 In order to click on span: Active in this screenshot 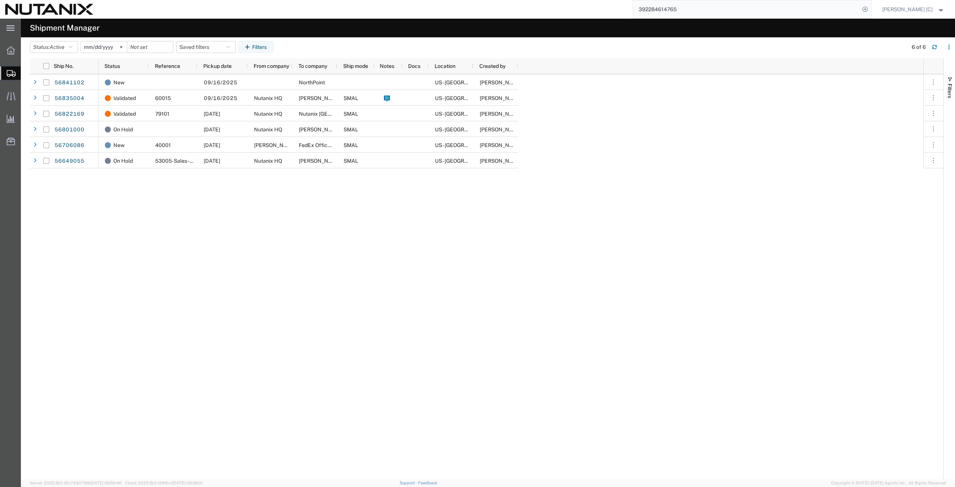, I will do `click(57, 47)`.